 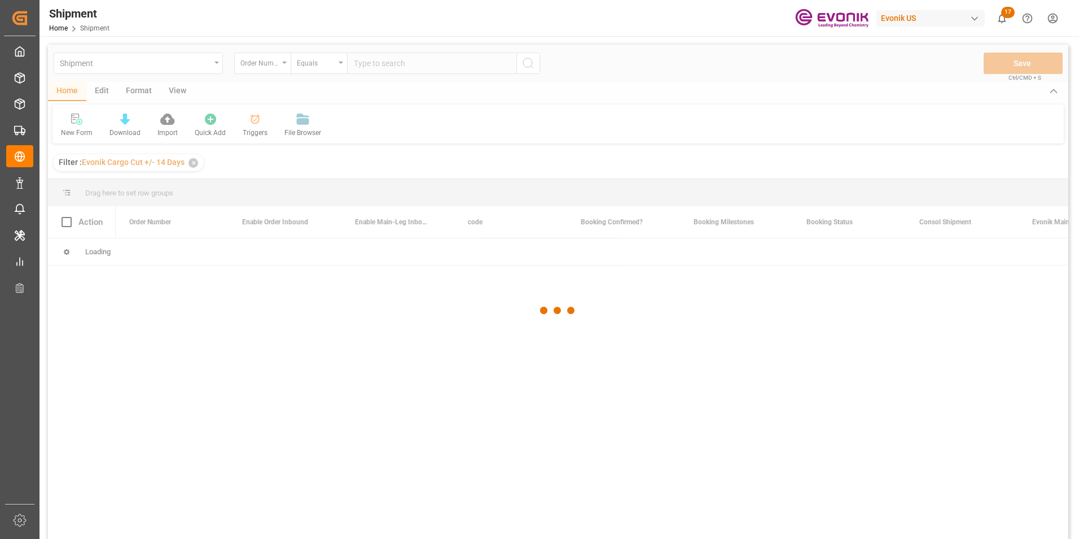 I want to click on span: 17, so click(x=1008, y=12).